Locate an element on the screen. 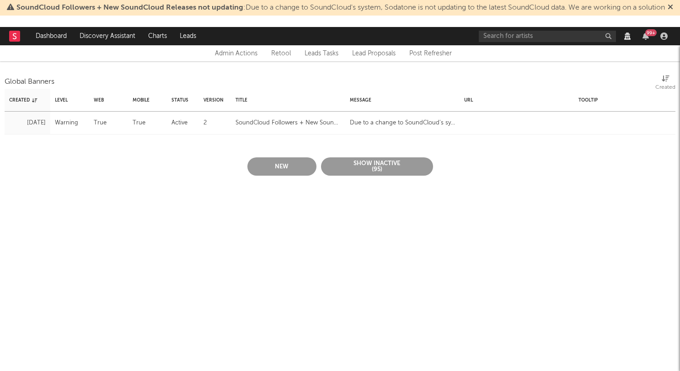 This screenshot has width=680, height=371. div: Version is located at coordinates (214, 100).